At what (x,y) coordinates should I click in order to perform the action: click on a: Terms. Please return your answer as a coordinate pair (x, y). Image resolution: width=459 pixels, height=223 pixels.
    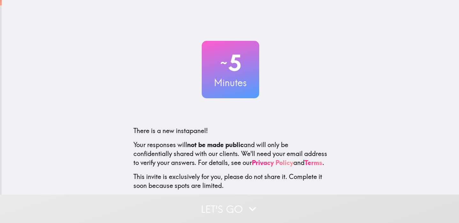
    Looking at the image, I should click on (313, 162).